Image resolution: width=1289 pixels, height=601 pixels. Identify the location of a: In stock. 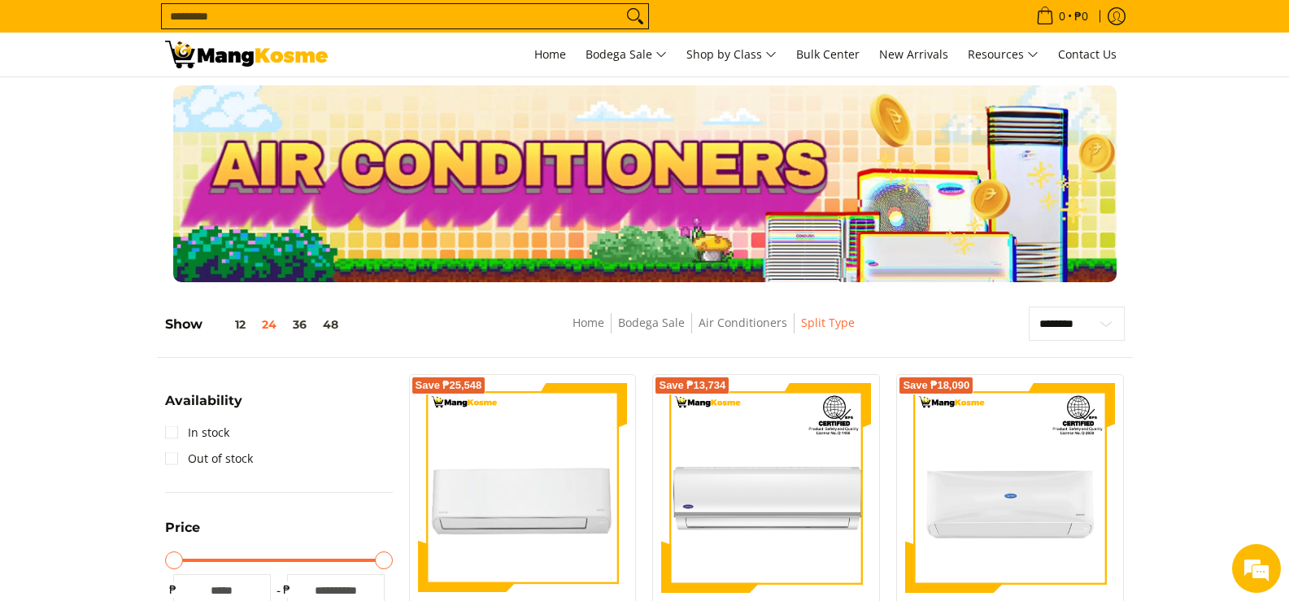
(197, 433).